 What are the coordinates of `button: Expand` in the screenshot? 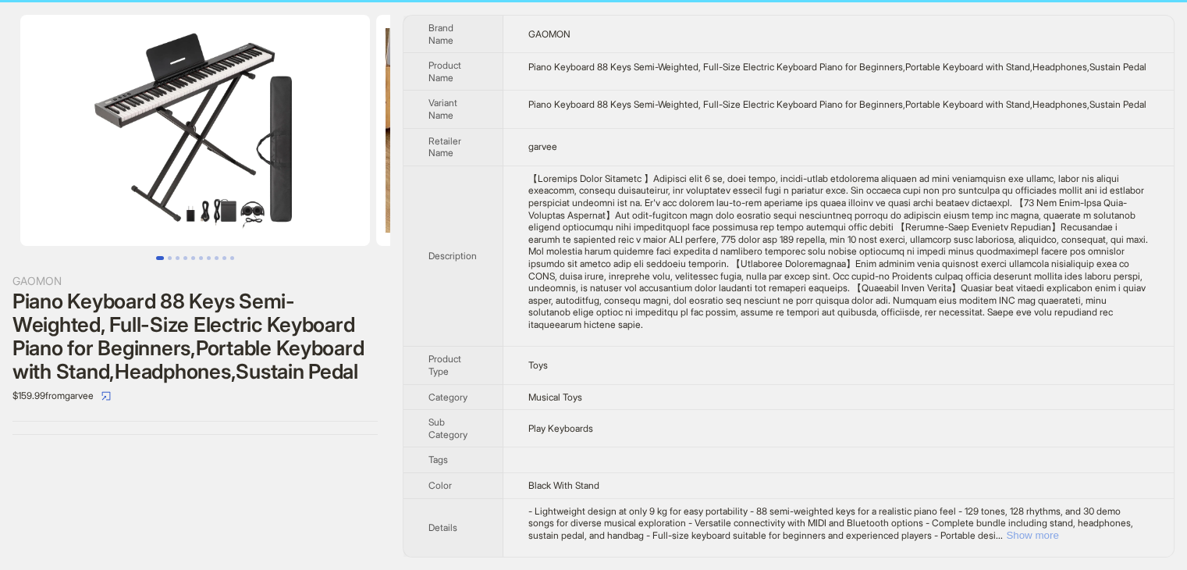 It's located at (1032, 535).